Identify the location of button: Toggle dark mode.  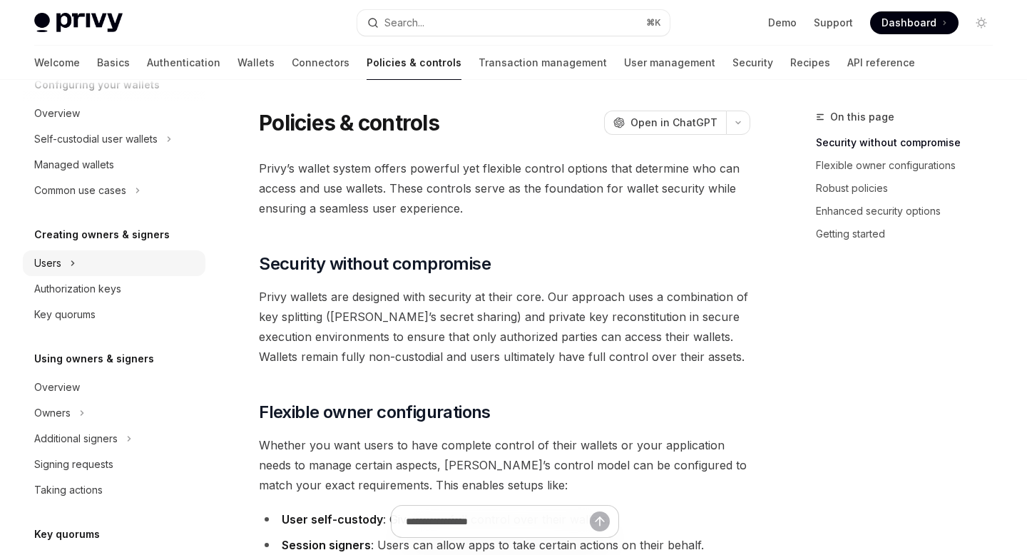
(982, 23).